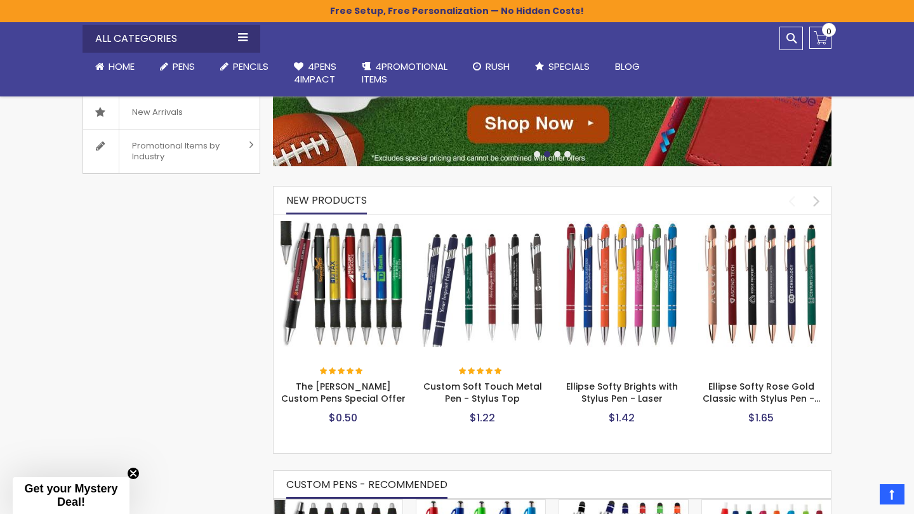  I want to click on div: prev, so click(791, 200).